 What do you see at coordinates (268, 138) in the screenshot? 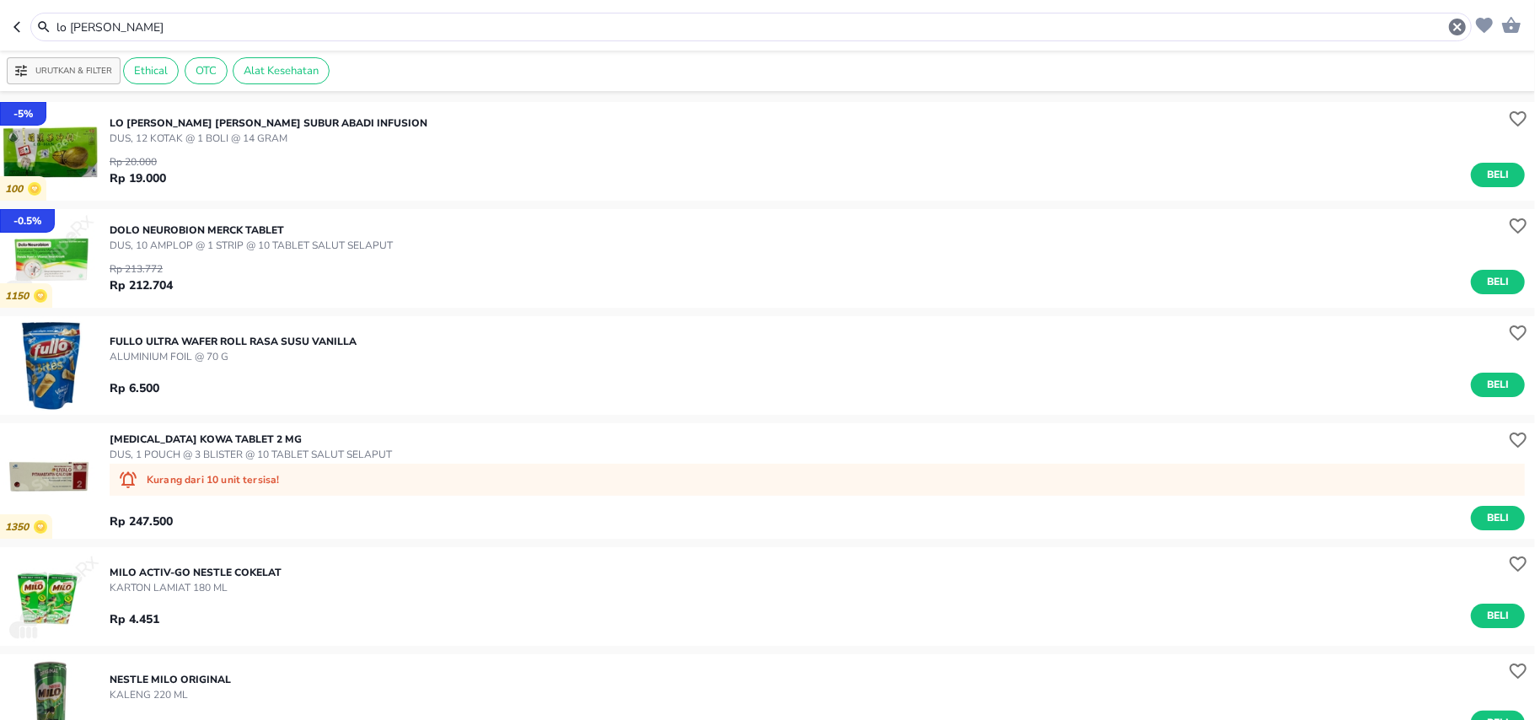
I see `p: DUS, 12 KOTAK @ 1 BOLI @ 14 GRAM` at bounding box center [268, 138].